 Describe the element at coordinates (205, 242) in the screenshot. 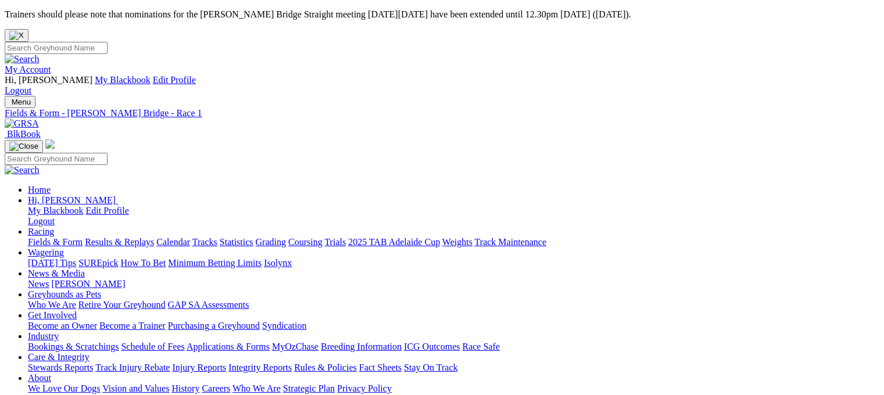

I see `a: Tracks` at that location.